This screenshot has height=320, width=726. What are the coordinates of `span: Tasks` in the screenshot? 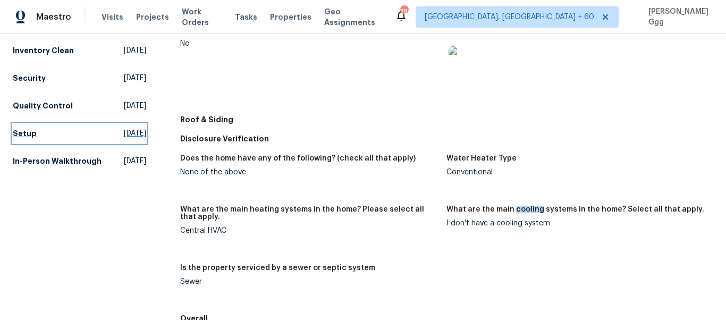 It's located at (246, 17).